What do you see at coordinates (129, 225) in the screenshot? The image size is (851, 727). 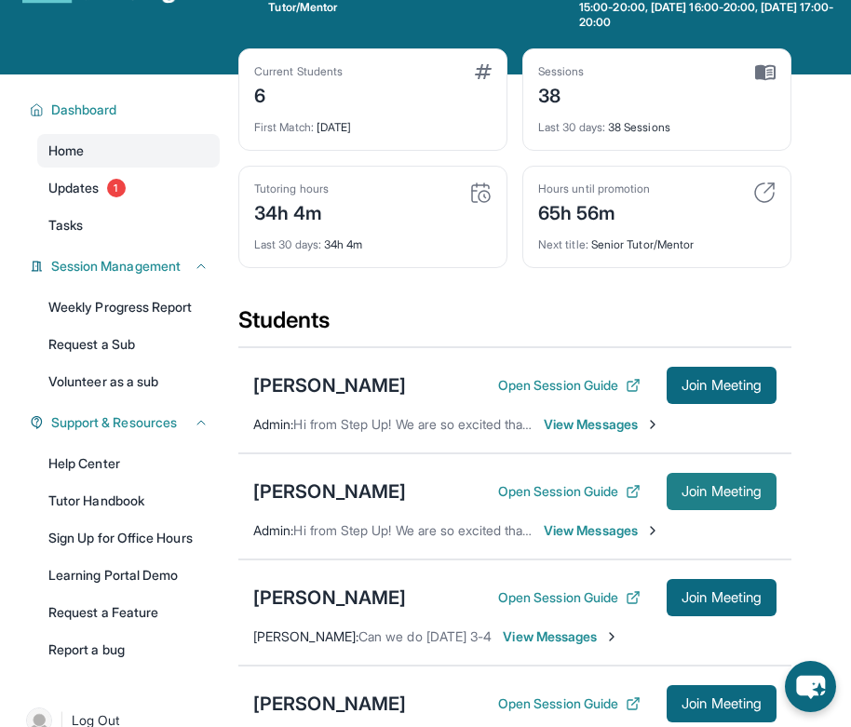 I see `a: Tasks` at bounding box center [129, 225].